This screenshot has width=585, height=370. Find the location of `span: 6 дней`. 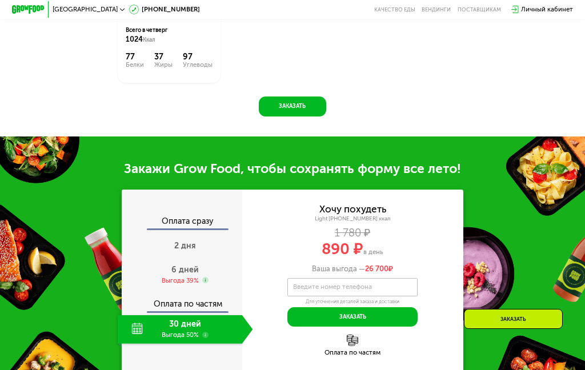

span: 6 дней is located at coordinates (185, 270).